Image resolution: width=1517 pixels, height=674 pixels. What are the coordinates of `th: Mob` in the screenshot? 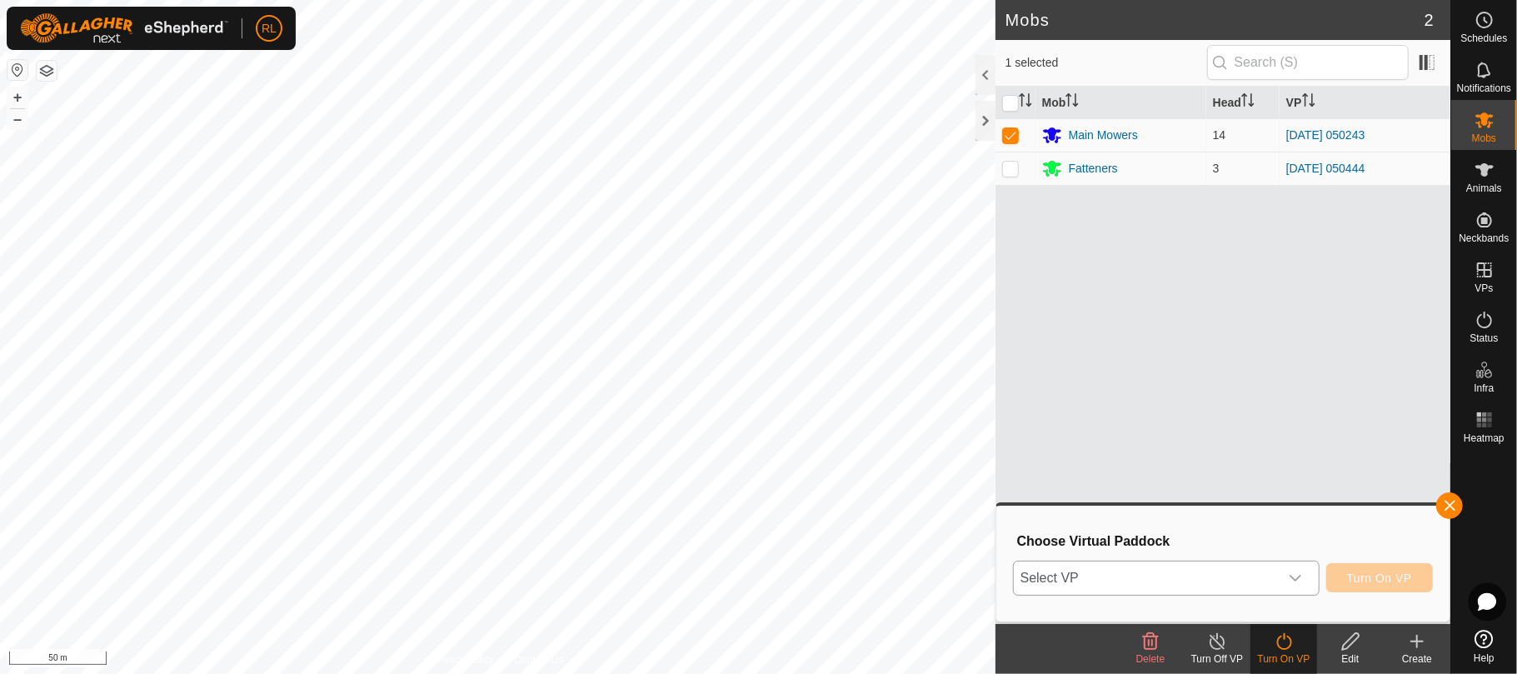 It's located at (1120, 102).